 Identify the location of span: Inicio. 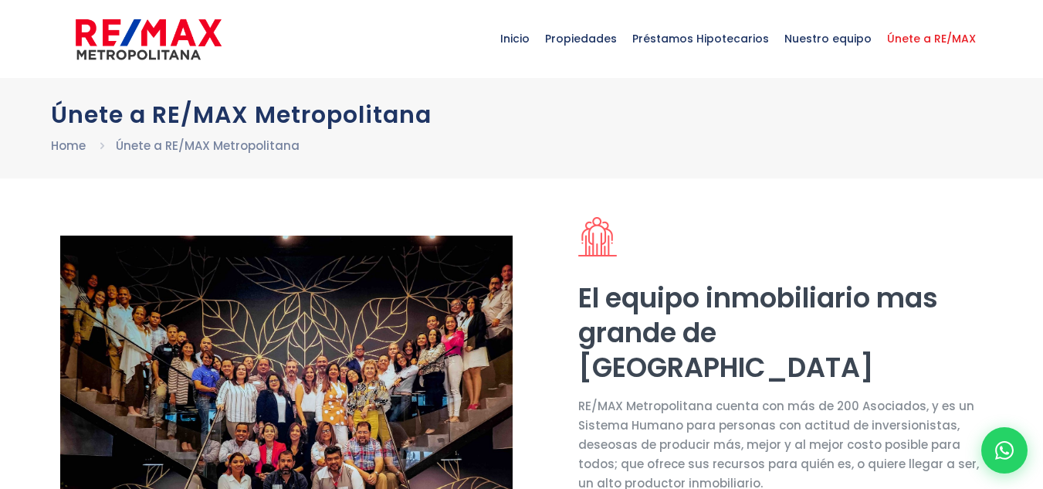
(515, 39).